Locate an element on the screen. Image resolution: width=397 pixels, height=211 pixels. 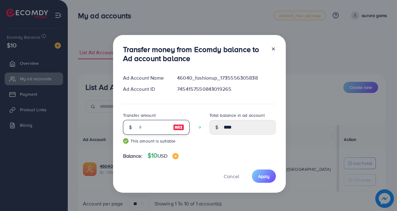
small: This amount is suitable is located at coordinates (156, 141).